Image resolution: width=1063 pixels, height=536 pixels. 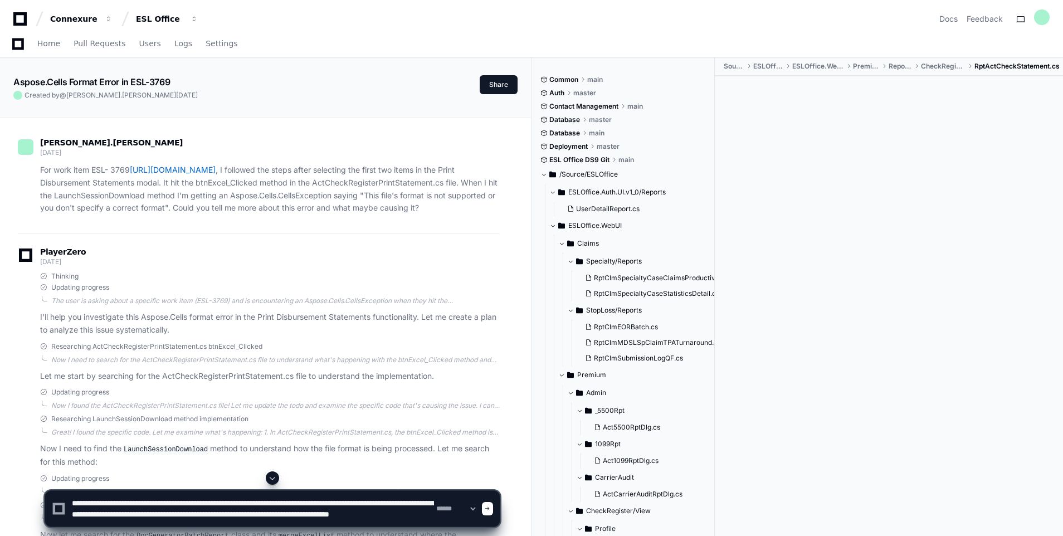 I want to click on app-text-character-animate: Aspose.Cells Format Error in ESL-3769, so click(x=91, y=82).